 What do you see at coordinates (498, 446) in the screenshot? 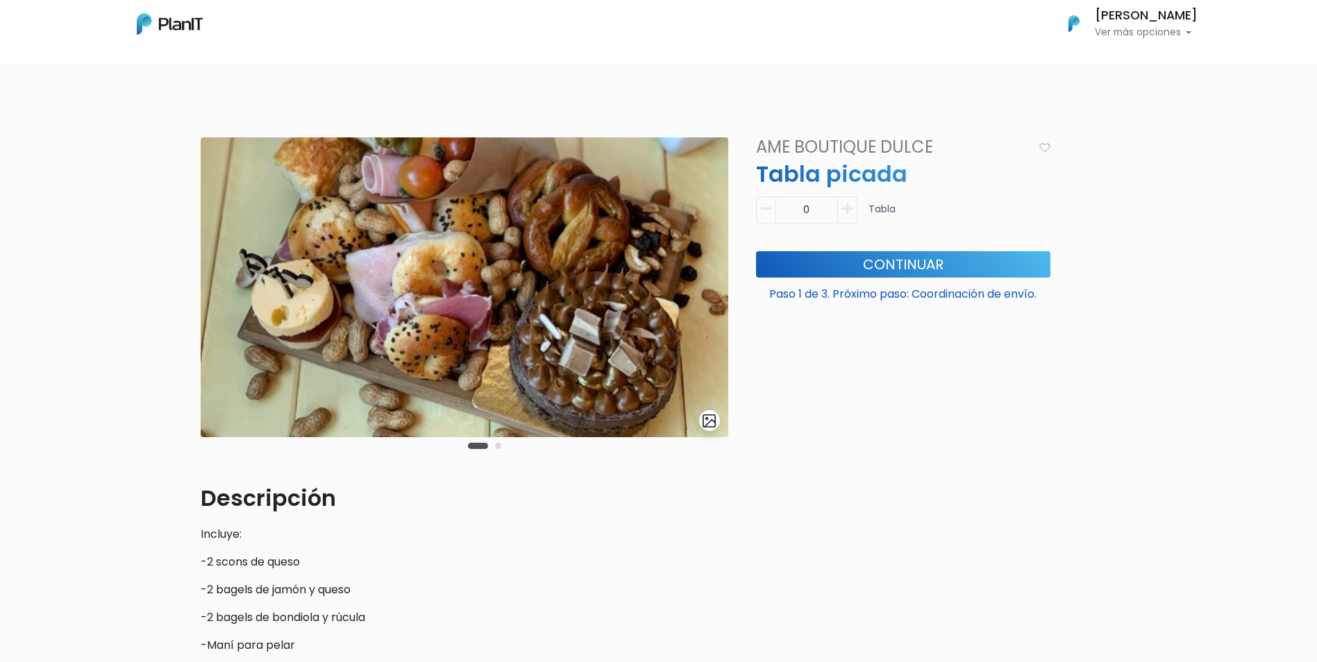
I see `button: Carousel Page 2` at bounding box center [498, 446].